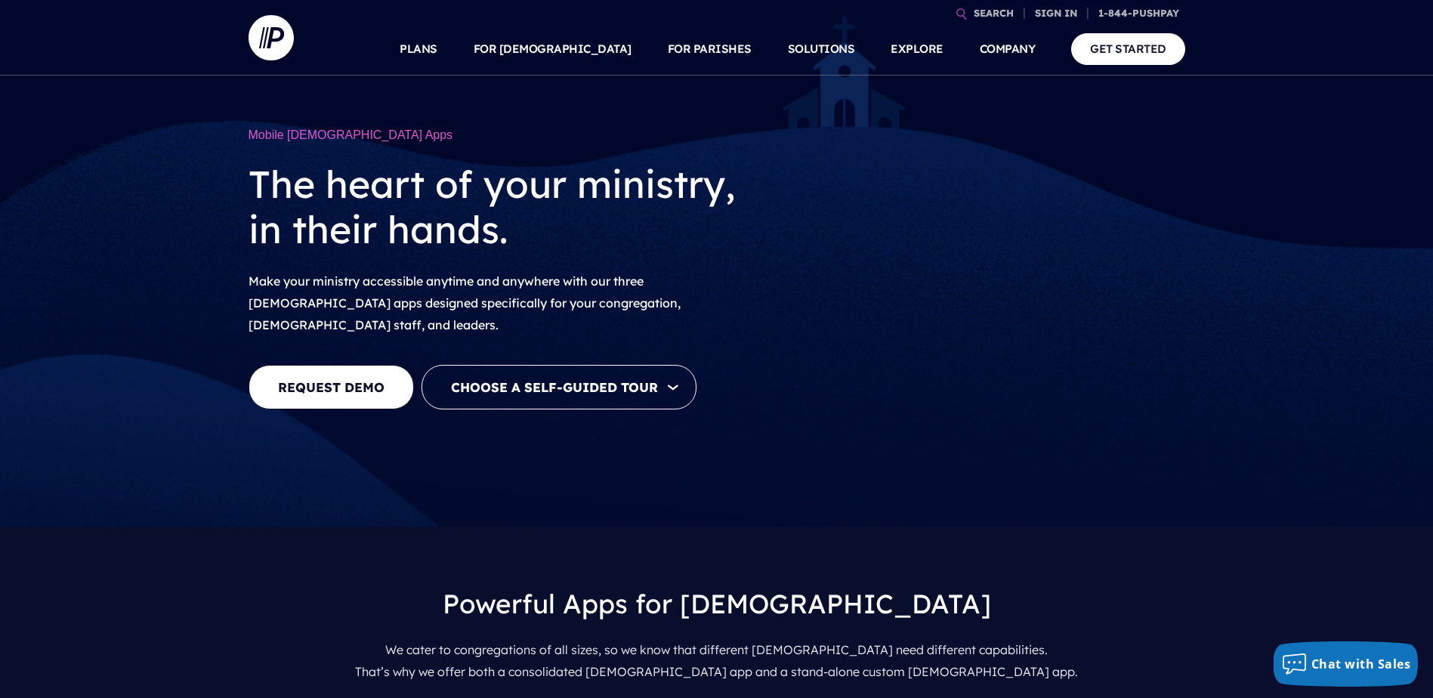 The width and height of the screenshot is (1433, 698). Describe the element at coordinates (513, 207) in the screenshot. I see `h2: The heart of your ministry, in their hands.` at that location.